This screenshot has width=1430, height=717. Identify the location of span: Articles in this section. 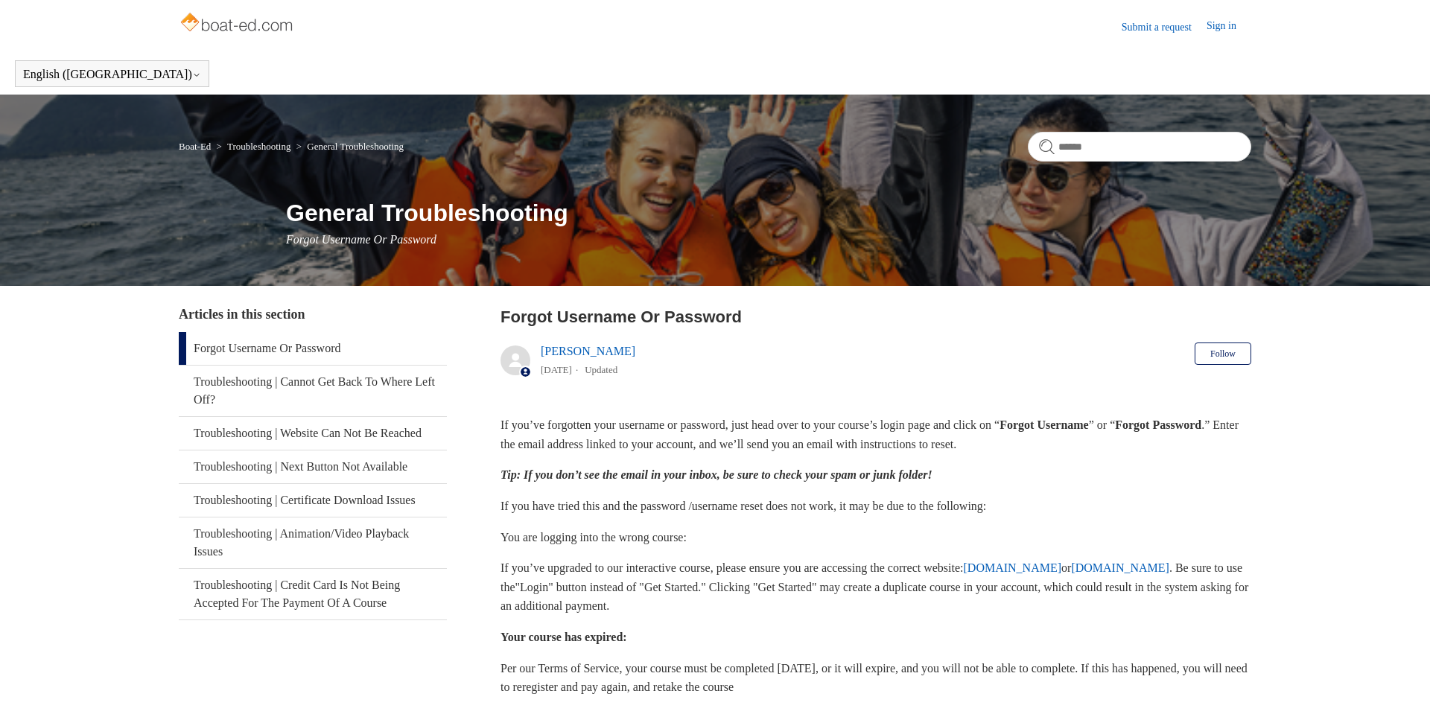
(241, 314).